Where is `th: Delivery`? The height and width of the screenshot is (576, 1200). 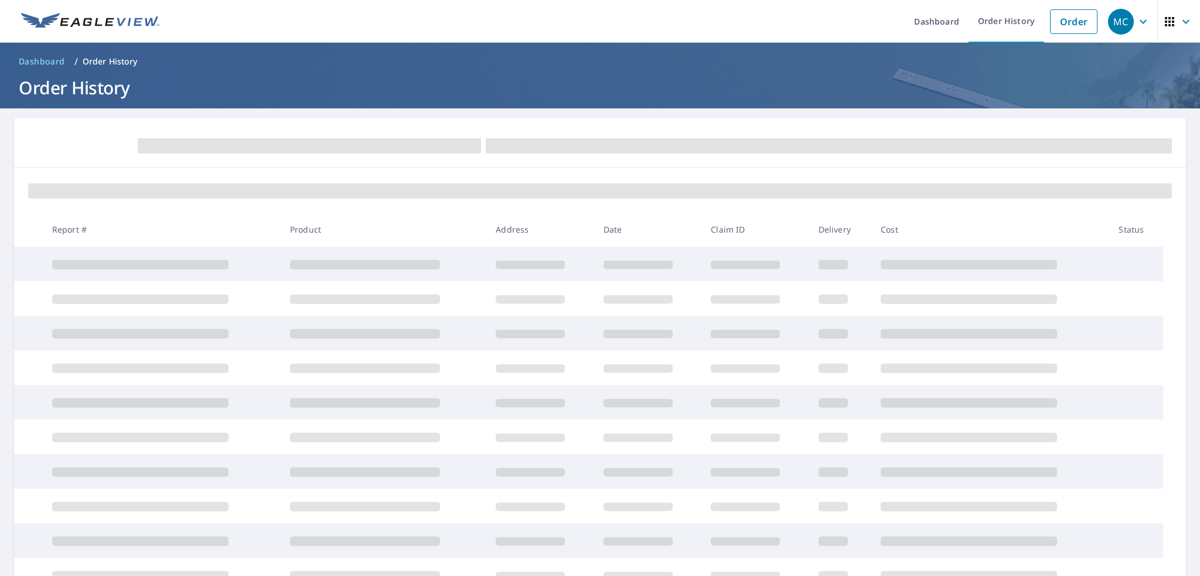
th: Delivery is located at coordinates (840, 229).